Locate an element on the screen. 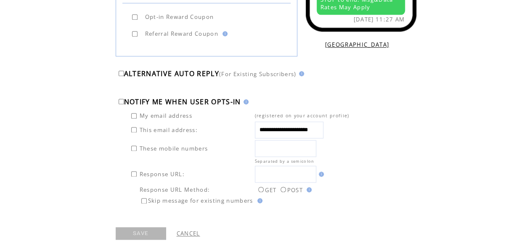  span: ALTERNATIVE AUTO REPLY is located at coordinates (172, 74).